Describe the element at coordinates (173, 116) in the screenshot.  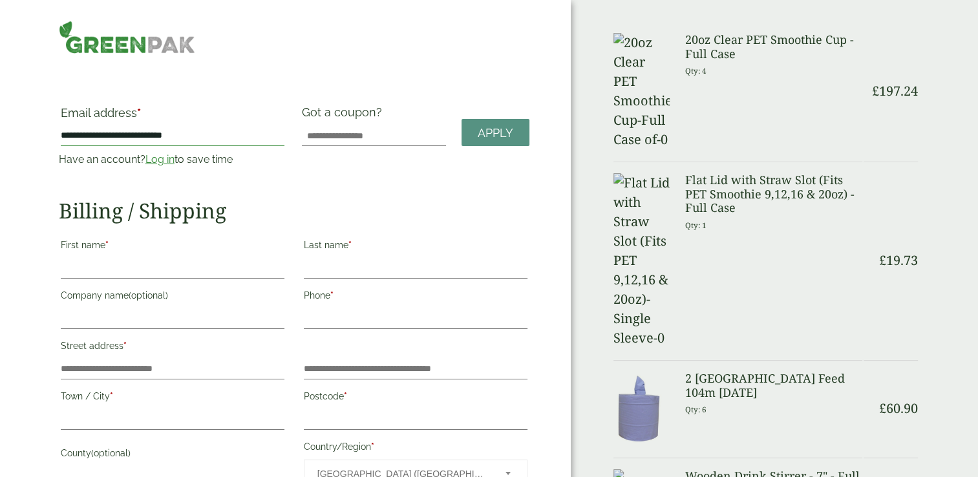
I see `label: Email address` at that location.